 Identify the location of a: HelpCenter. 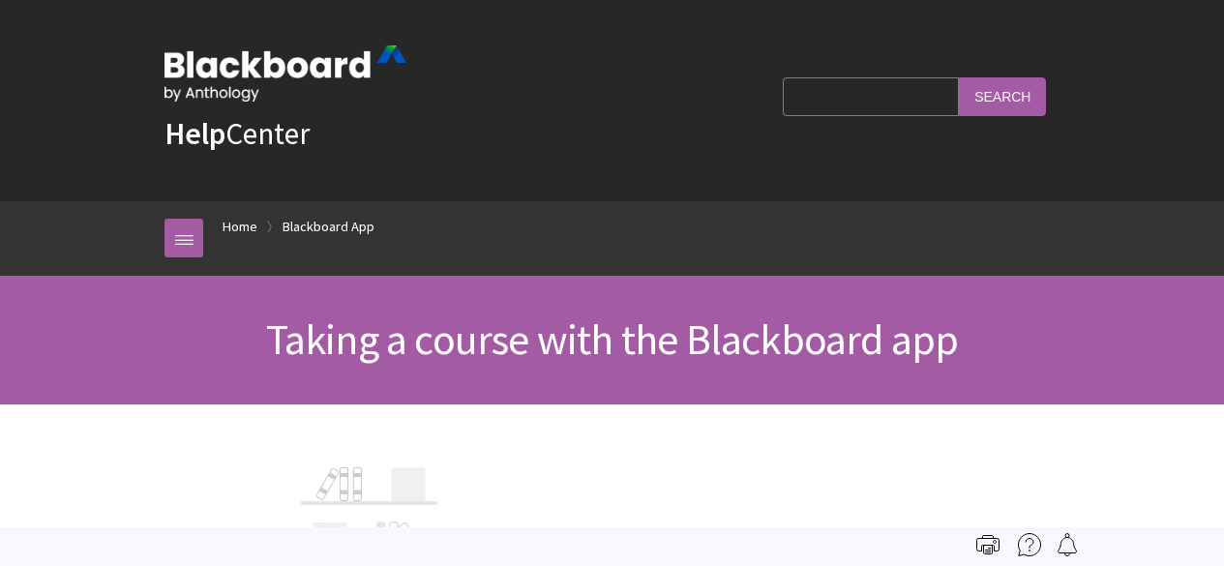
(237, 134).